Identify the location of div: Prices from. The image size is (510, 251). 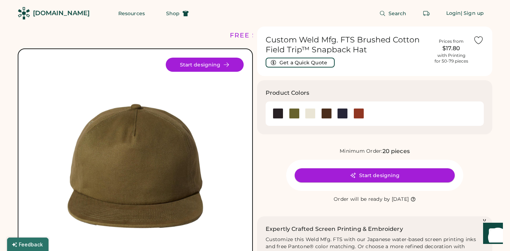
(451, 41).